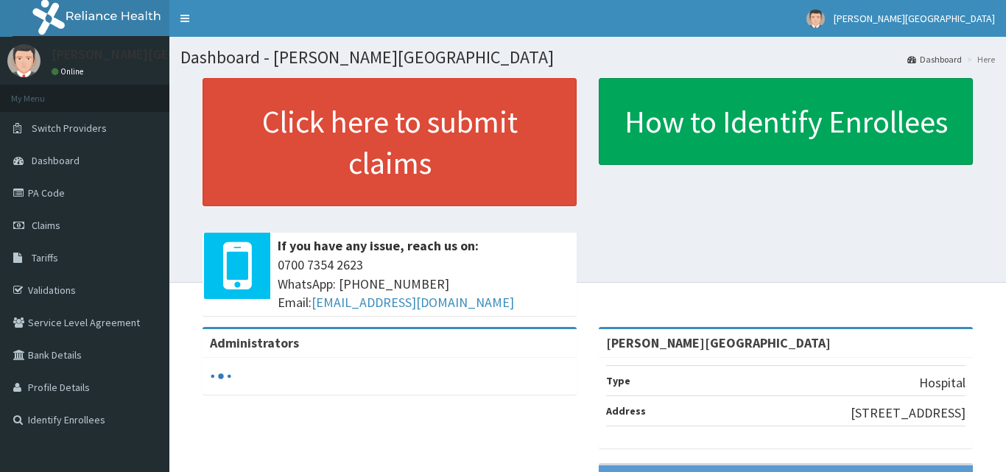  What do you see at coordinates (935, 59) in the screenshot?
I see `a: Dashboard` at bounding box center [935, 59].